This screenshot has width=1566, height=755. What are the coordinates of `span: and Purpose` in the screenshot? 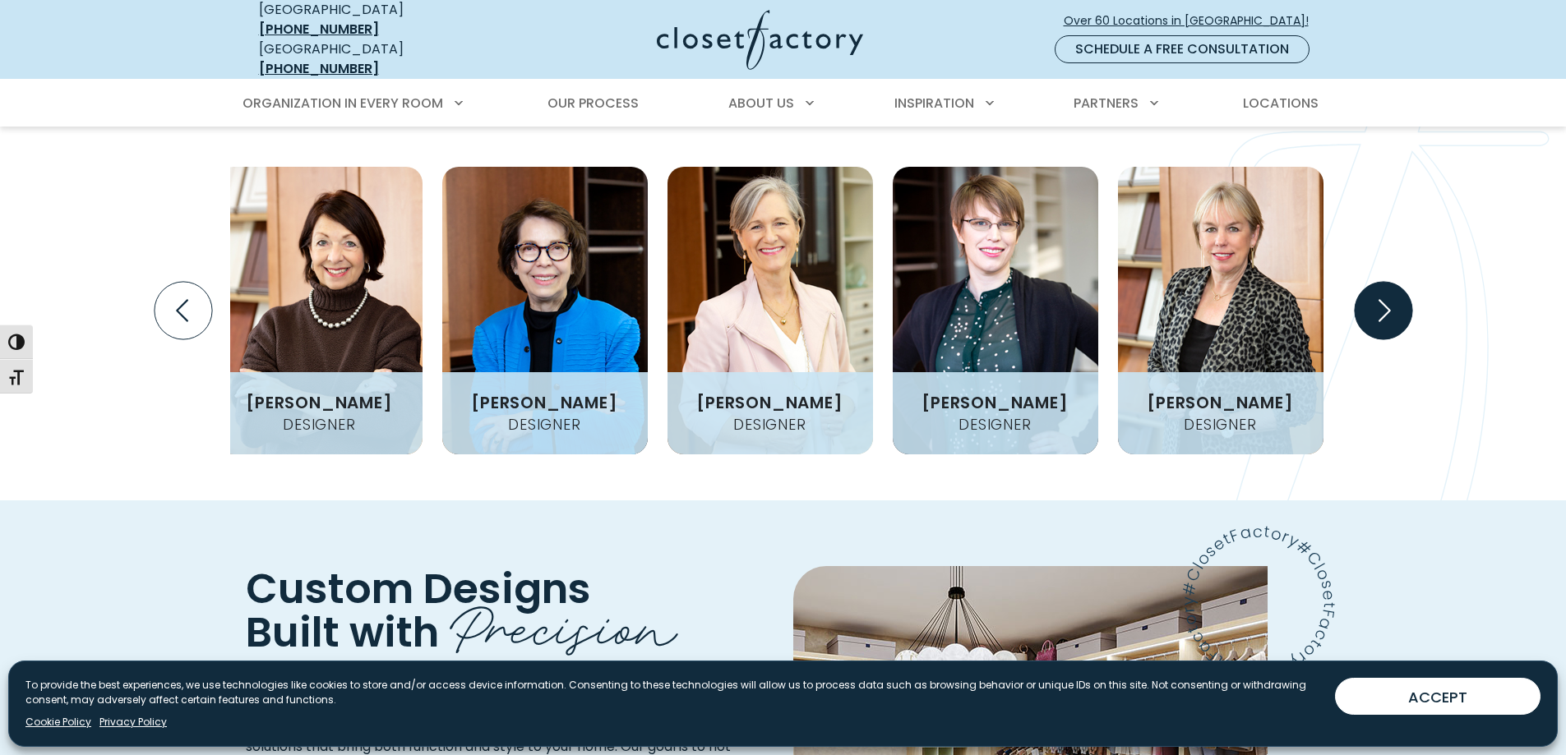 It's located at (377, 677).